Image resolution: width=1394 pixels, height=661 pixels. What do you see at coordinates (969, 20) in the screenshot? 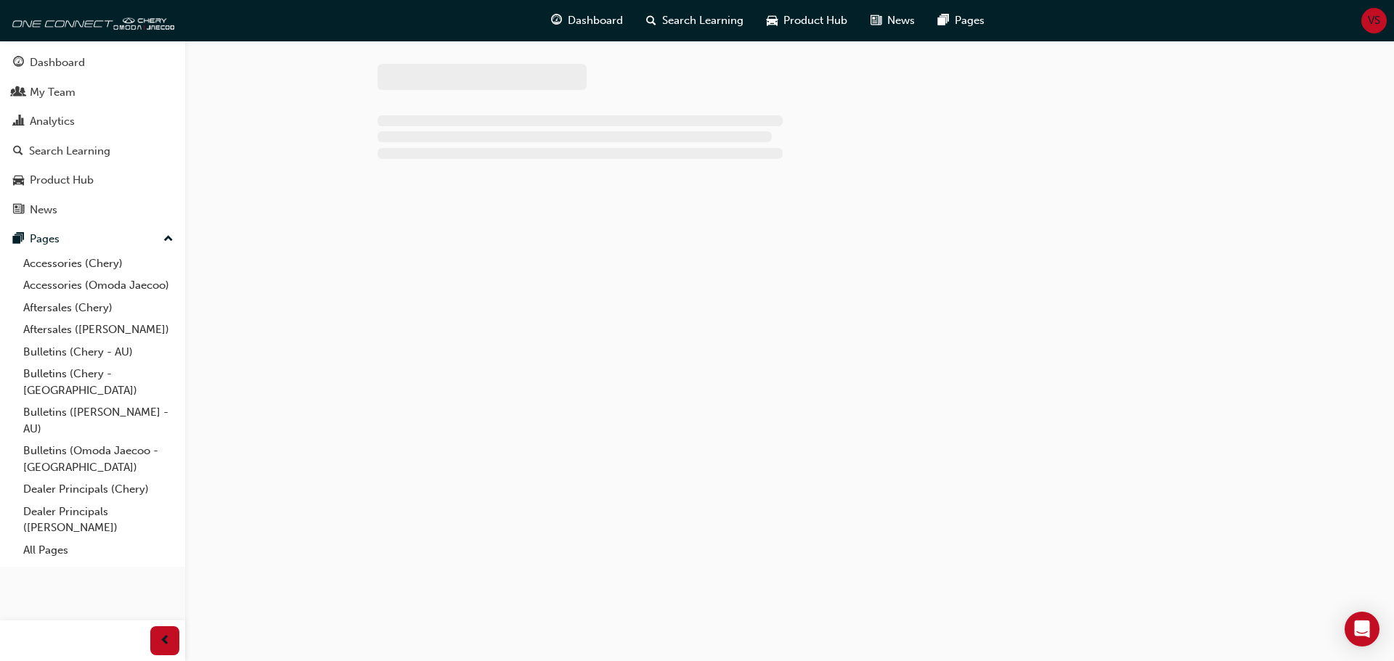
I see `span: Pages` at bounding box center [969, 20].